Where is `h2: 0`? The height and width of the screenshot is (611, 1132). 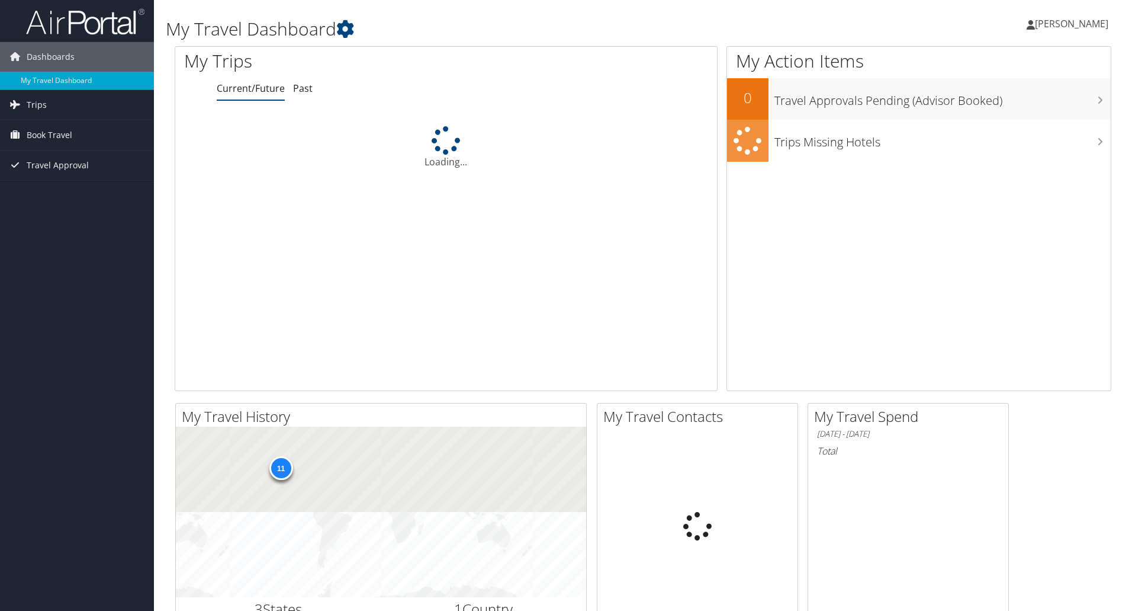 h2: 0 is located at coordinates (748, 98).